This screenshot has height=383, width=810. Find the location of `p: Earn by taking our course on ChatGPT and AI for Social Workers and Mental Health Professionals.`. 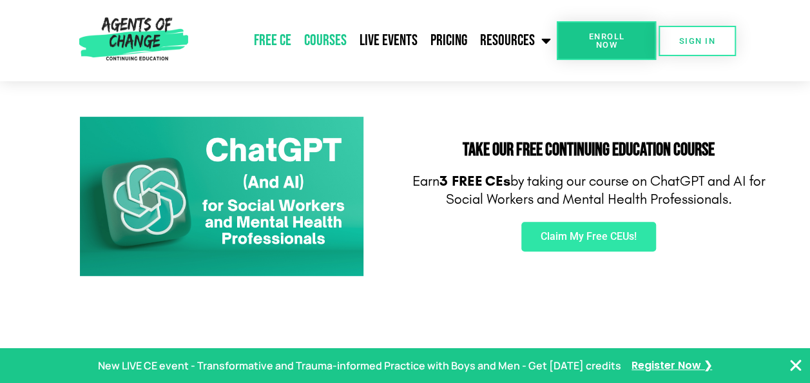

p: Earn by taking our course on ChatGPT and AI for Social Workers and Mental Health Professionals. is located at coordinates (589, 190).